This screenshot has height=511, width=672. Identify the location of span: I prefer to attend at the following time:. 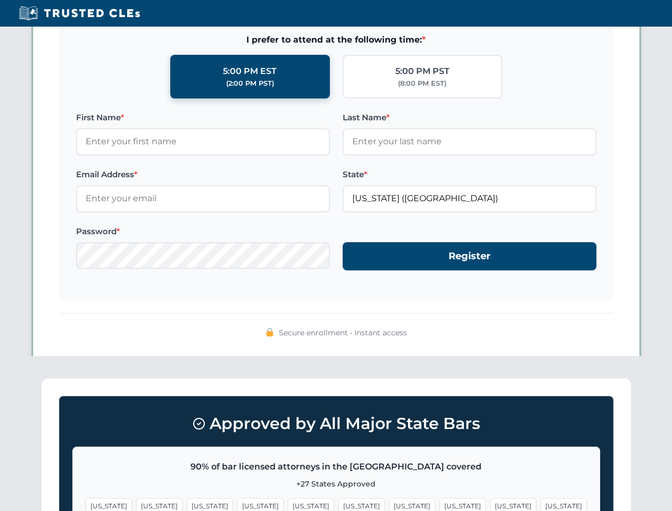
(336, 40).